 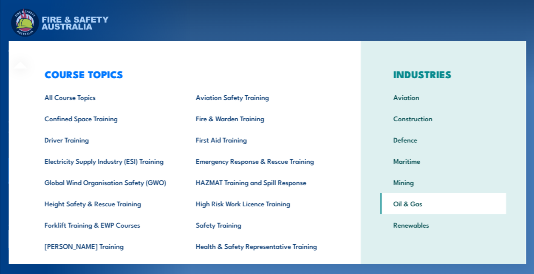 I want to click on a: Driver Training, so click(x=107, y=139).